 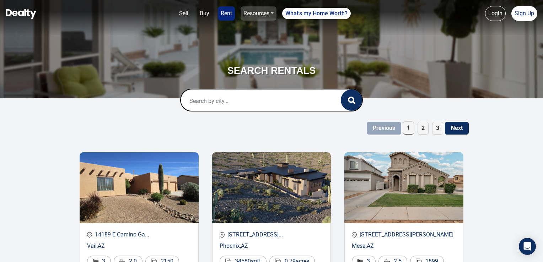 I want to click on p: 14189 E Camino Ga..., so click(x=139, y=235).